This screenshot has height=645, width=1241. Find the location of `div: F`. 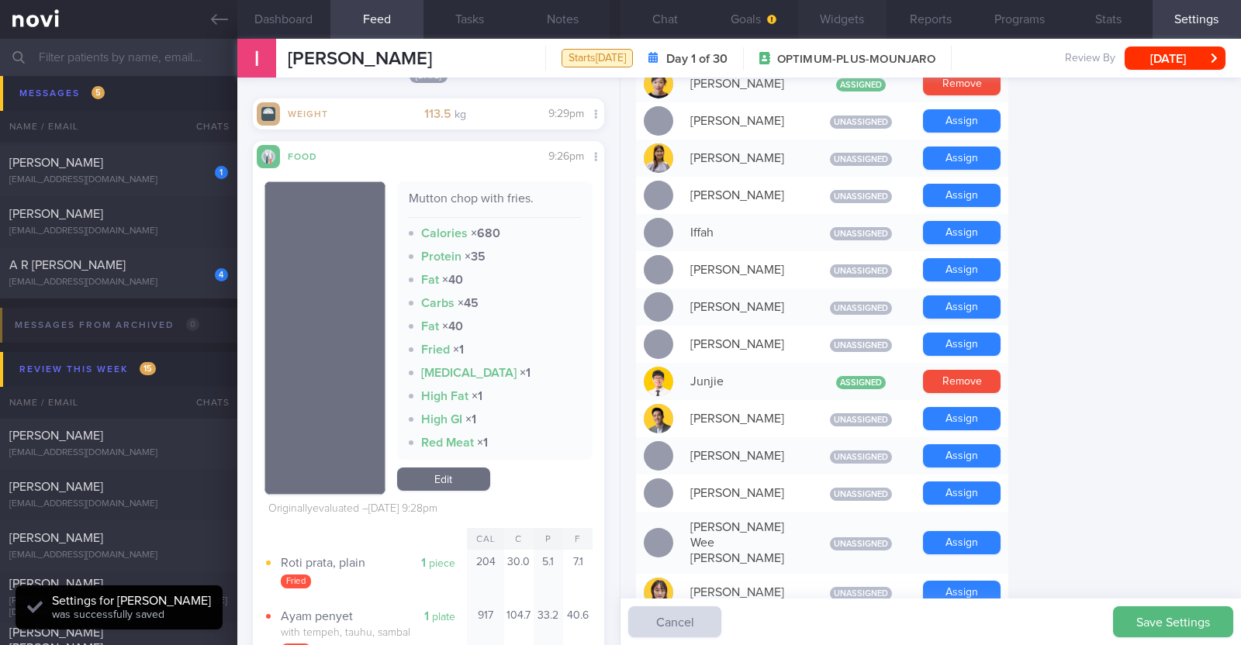

div: F is located at coordinates (578, 539).